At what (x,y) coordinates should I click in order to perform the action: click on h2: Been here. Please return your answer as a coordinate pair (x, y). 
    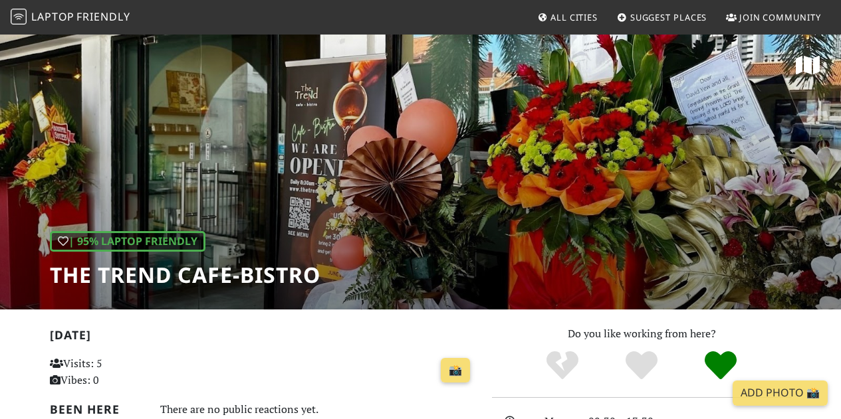
    Looking at the image, I should click on (97, 409).